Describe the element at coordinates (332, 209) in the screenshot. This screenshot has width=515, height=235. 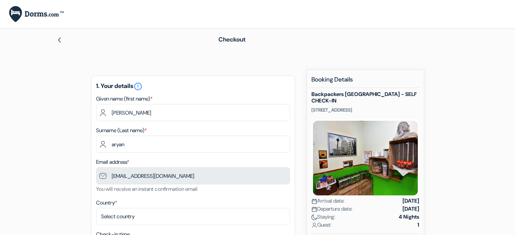
I see `span: Departure date:` at that location.